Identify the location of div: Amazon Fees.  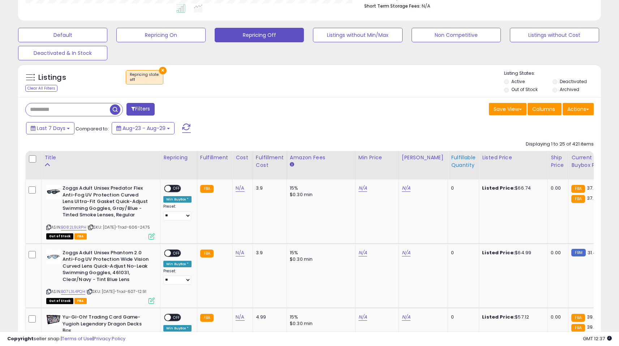
(321, 158).